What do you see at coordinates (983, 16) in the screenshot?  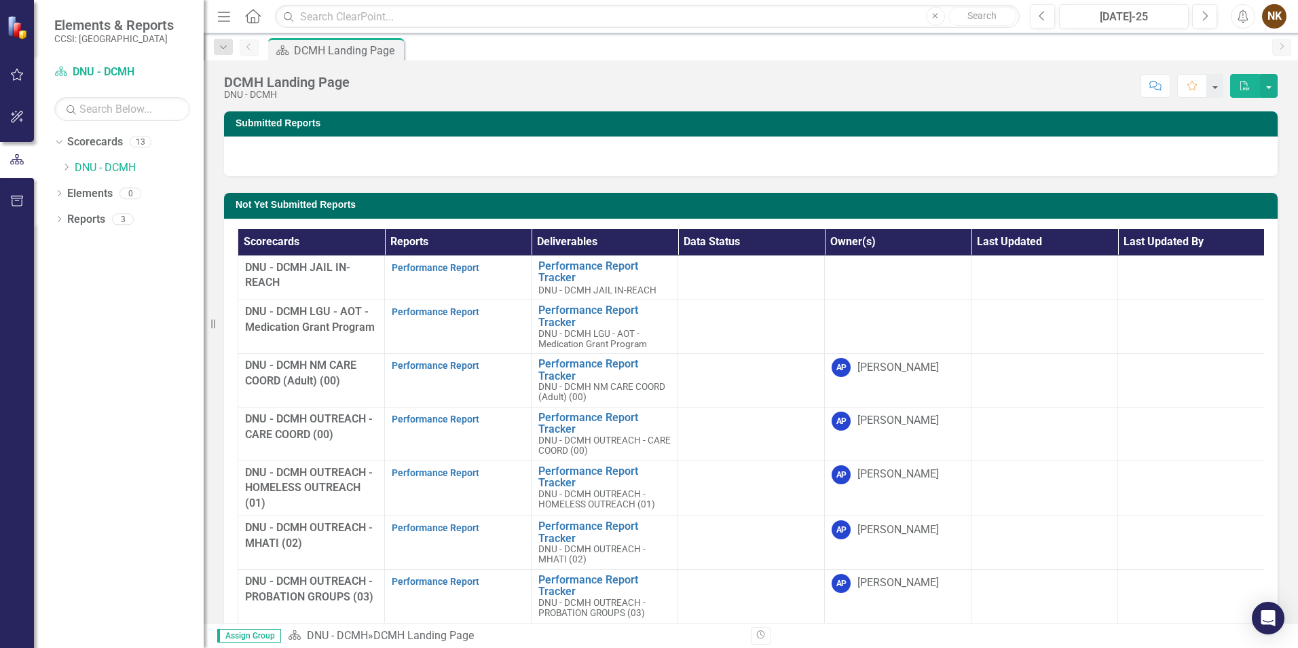 I see `button: Search` at bounding box center [983, 16].